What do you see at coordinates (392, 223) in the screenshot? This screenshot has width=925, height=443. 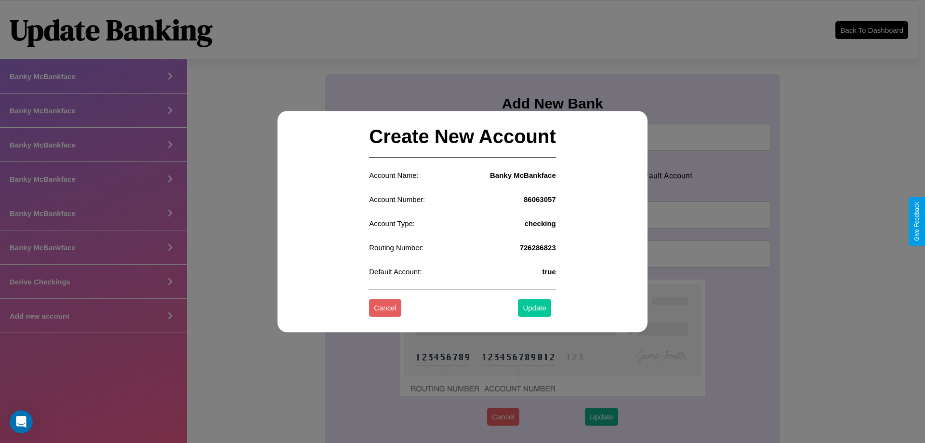 I see `p: Account Type:` at bounding box center [392, 223].